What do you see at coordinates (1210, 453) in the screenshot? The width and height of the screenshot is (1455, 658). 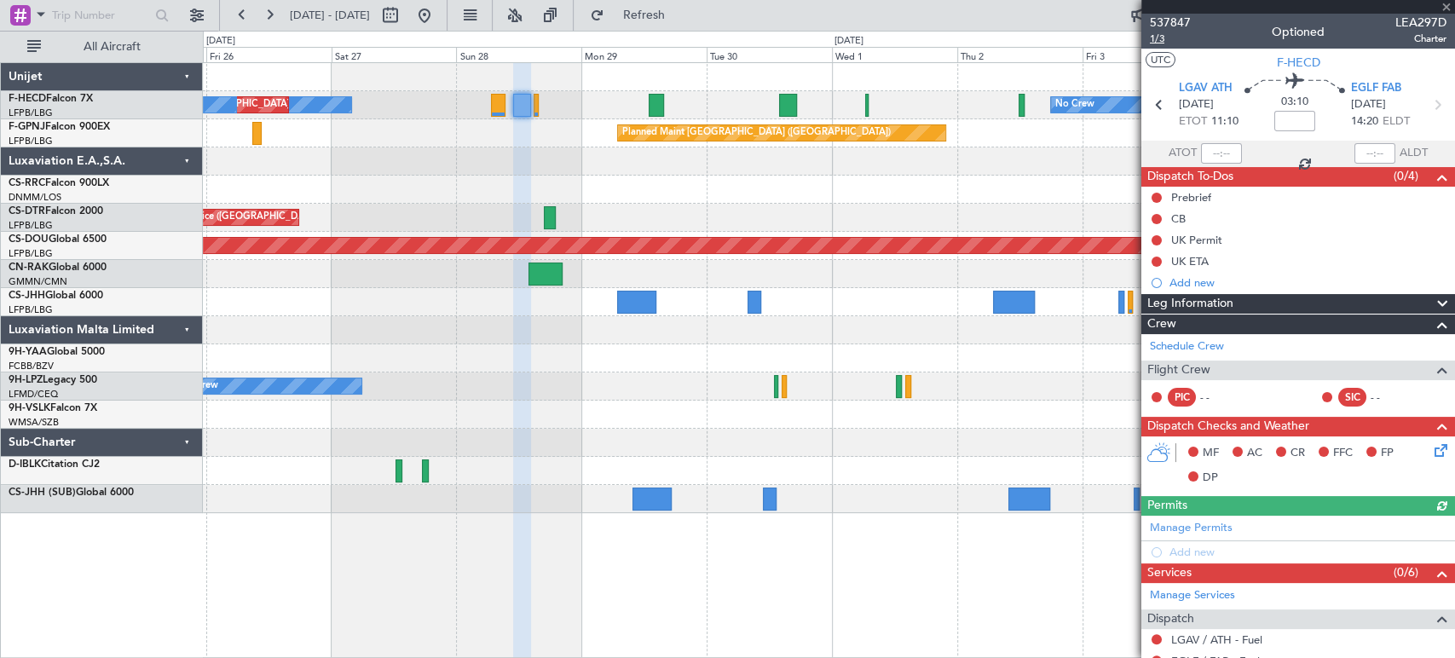 I see `span: MF` at bounding box center [1210, 453].